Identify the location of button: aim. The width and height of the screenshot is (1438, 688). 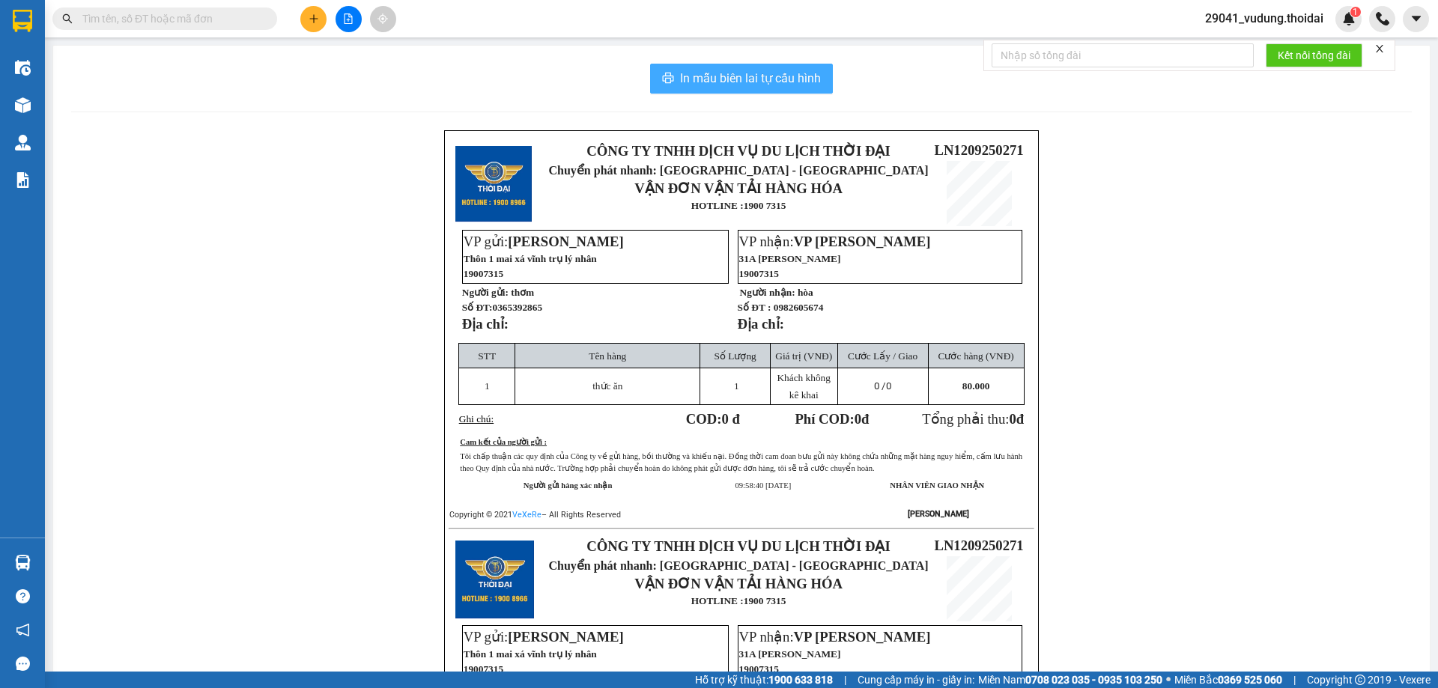
(383, 19).